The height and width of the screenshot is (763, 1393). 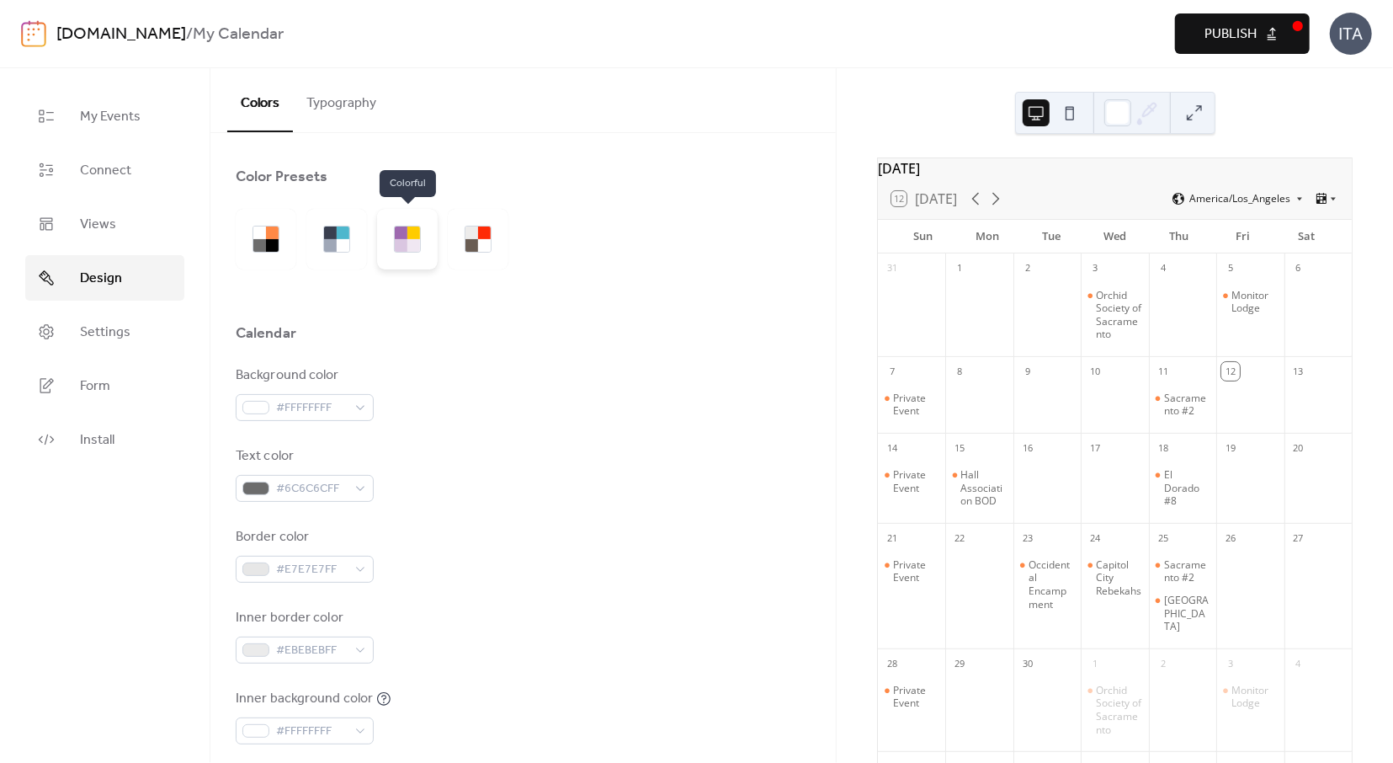 What do you see at coordinates (95, 386) in the screenshot?
I see `span: Form` at bounding box center [95, 386].